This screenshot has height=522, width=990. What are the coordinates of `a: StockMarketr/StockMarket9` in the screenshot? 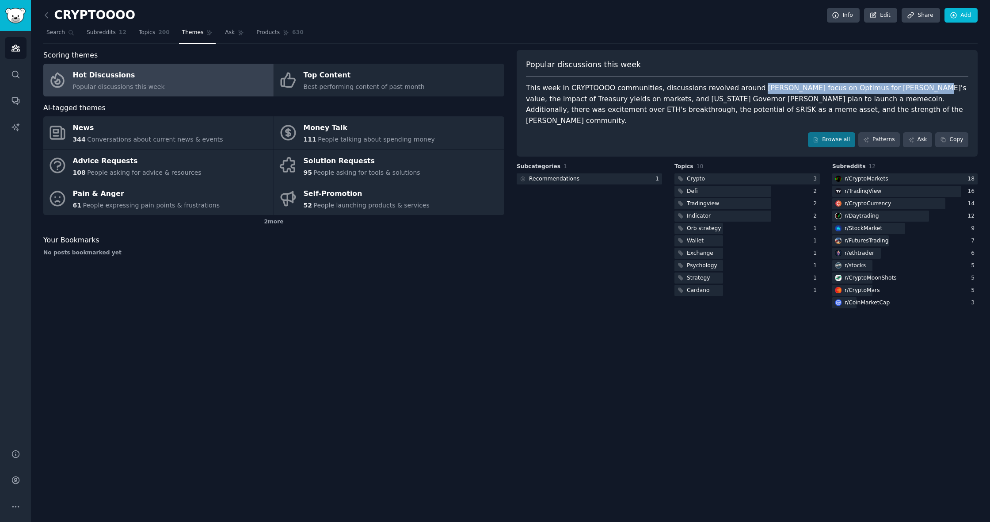 It's located at (905, 228).